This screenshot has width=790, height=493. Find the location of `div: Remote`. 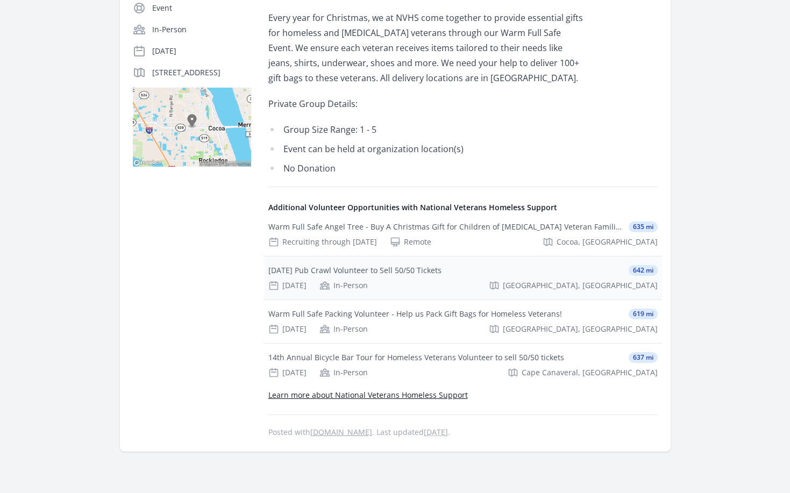

div: Remote is located at coordinates (410, 242).